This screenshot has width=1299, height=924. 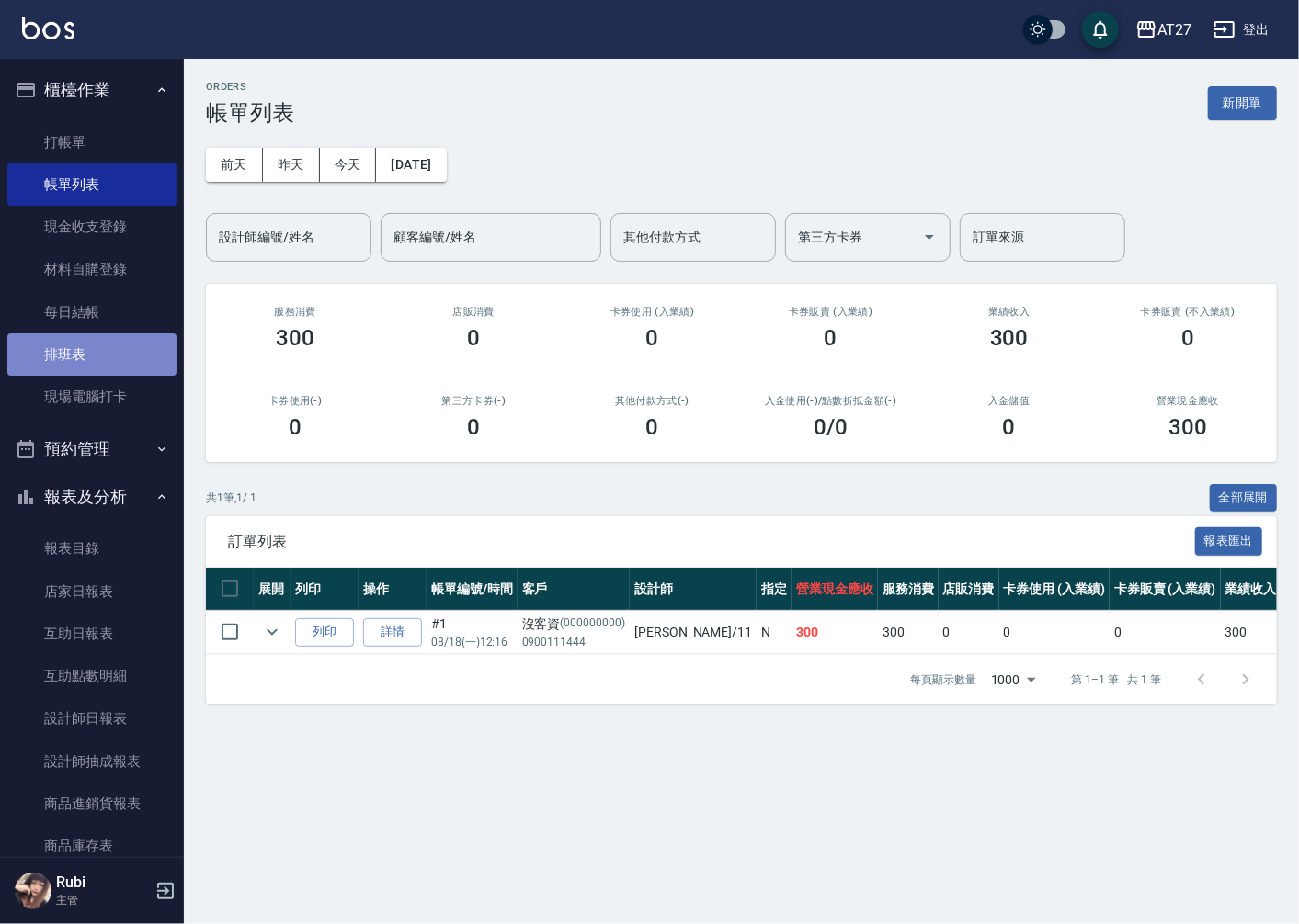 What do you see at coordinates (1009, 401) in the screenshot?
I see `h2: 入金儲值` at bounding box center [1009, 401].